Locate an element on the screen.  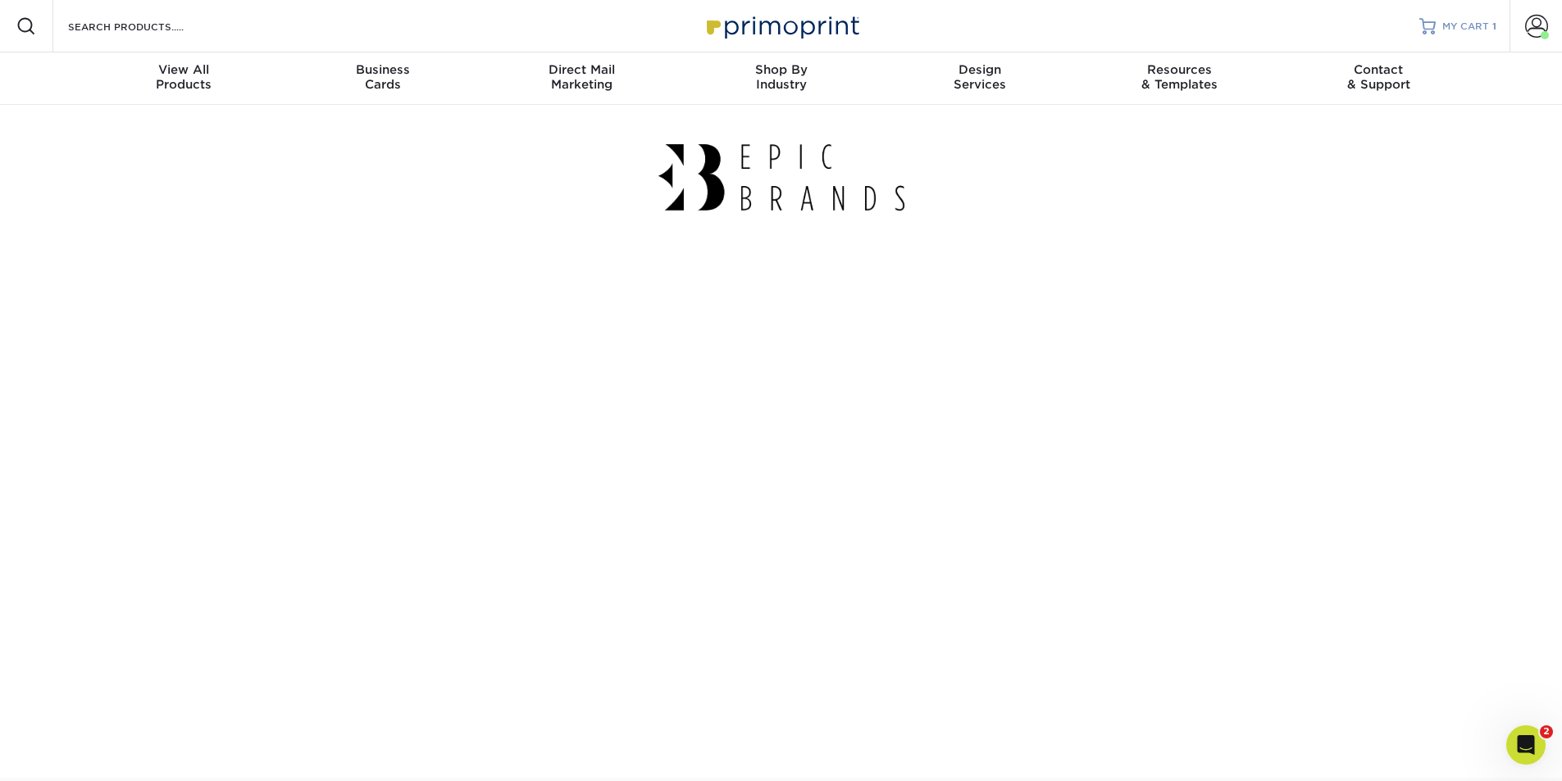
div: Industry is located at coordinates (780, 77).